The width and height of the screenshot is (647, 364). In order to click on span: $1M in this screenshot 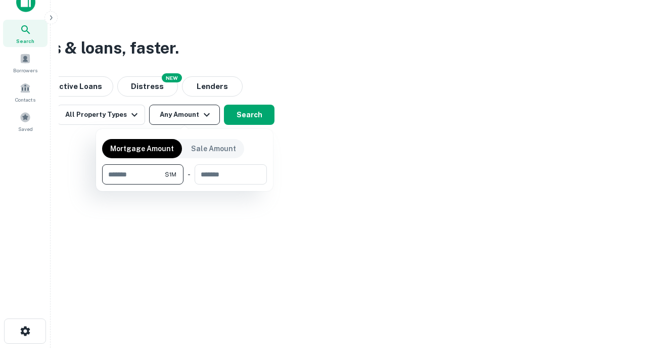, I will do `click(170, 174)`.